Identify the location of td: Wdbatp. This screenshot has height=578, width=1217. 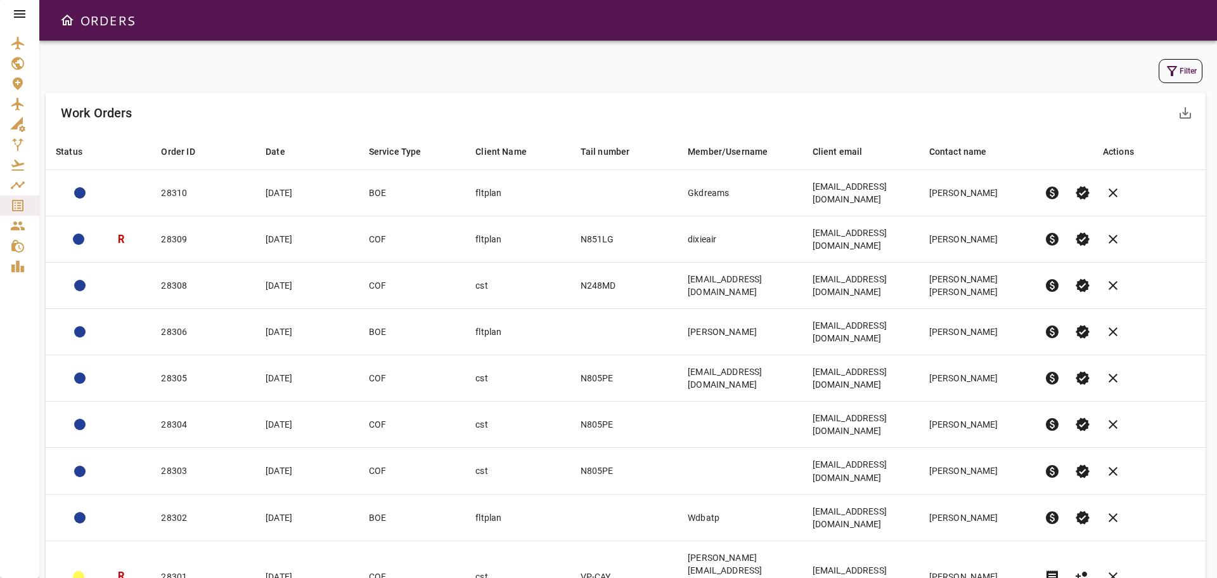
(740, 517).